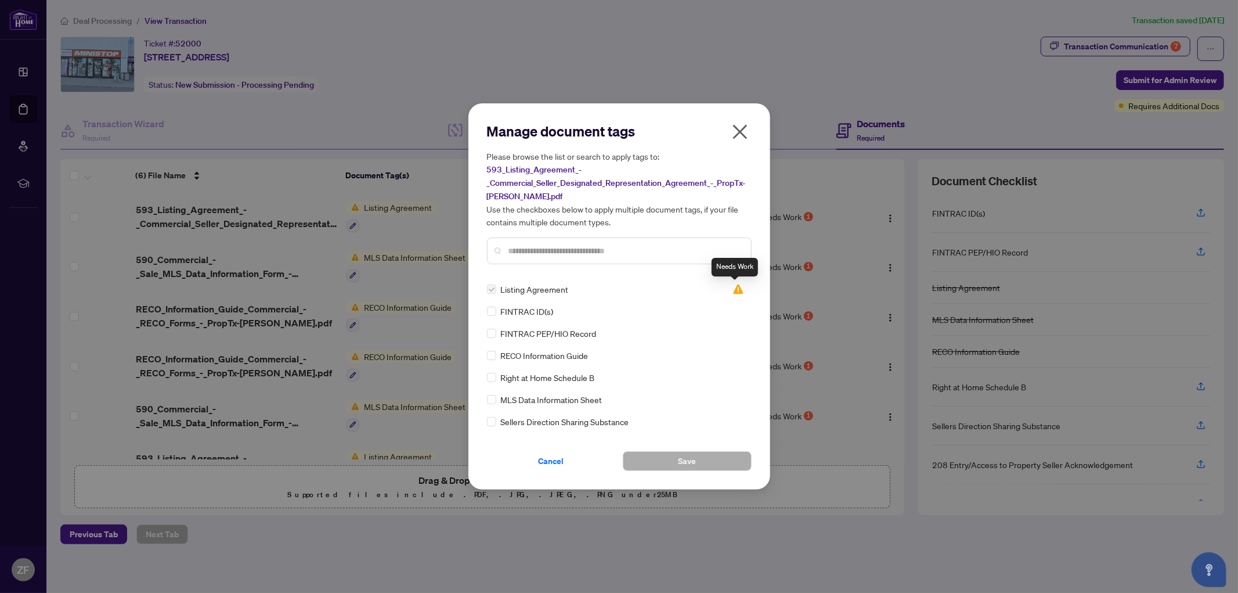 The image size is (1238, 593). What do you see at coordinates (740, 132) in the screenshot?
I see `span: close` at bounding box center [740, 132].